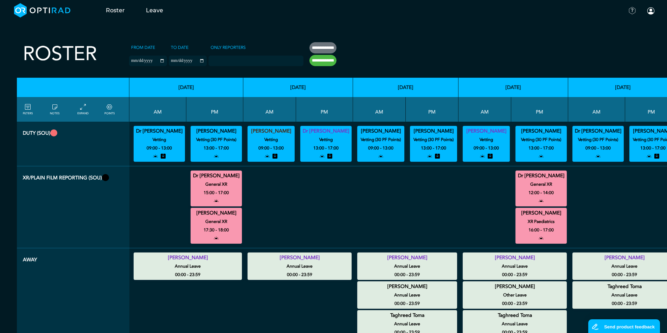 This screenshot has width=667, height=333. What do you see at coordinates (60, 54) in the screenshot?
I see `h2: Roster` at bounding box center [60, 54].